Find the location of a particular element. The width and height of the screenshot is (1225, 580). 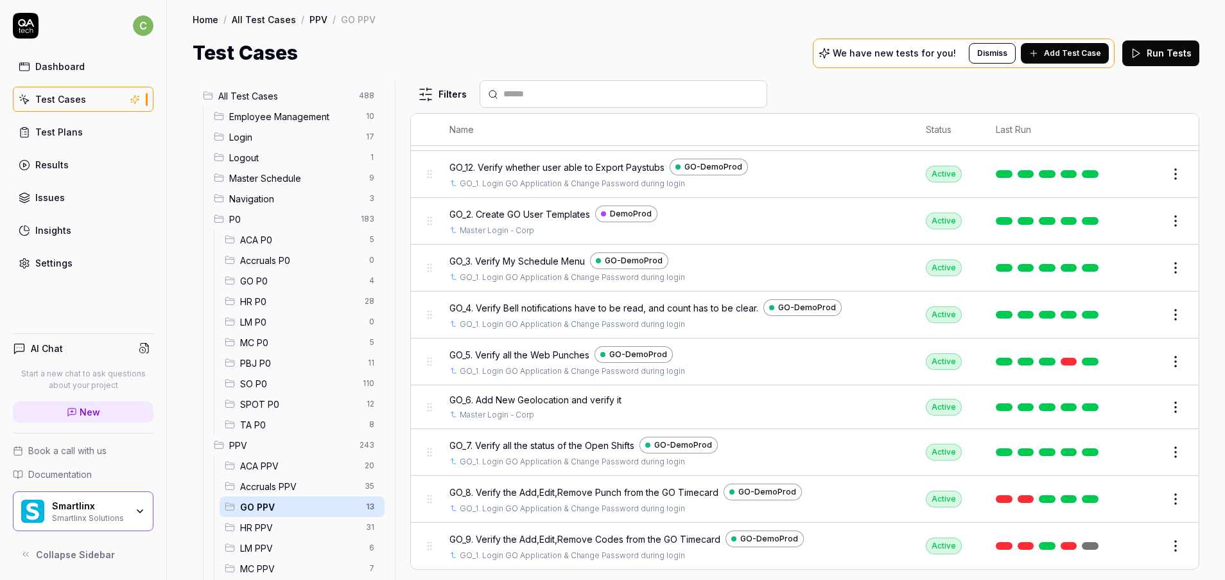

div: Drag to reorderLogin17 is located at coordinates (297, 137).